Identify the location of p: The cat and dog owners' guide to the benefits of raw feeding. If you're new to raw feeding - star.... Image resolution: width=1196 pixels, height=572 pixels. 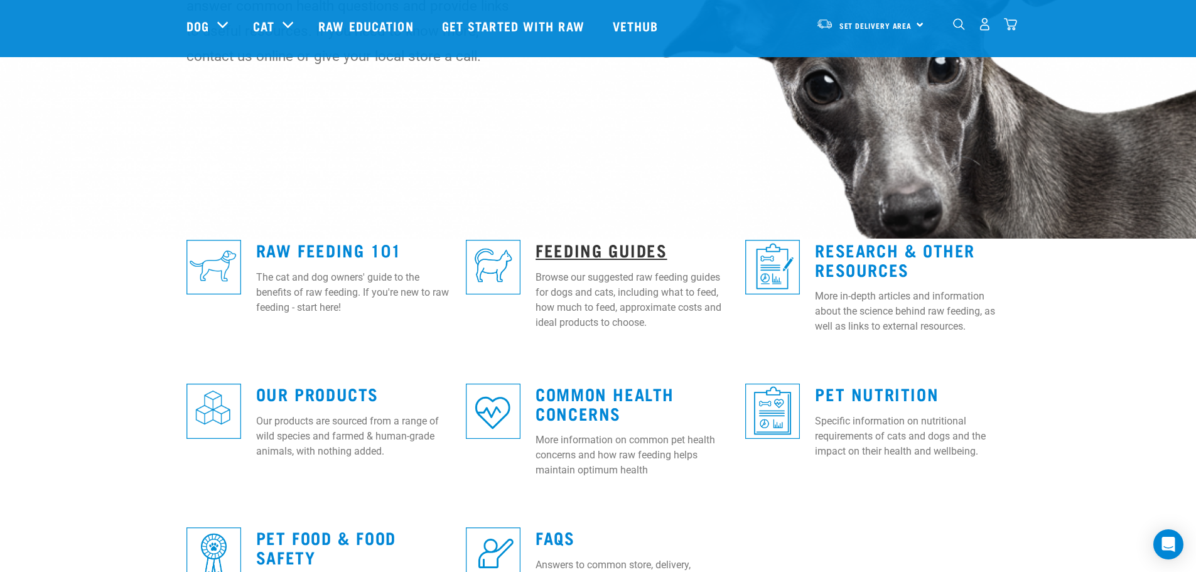
(354, 293).